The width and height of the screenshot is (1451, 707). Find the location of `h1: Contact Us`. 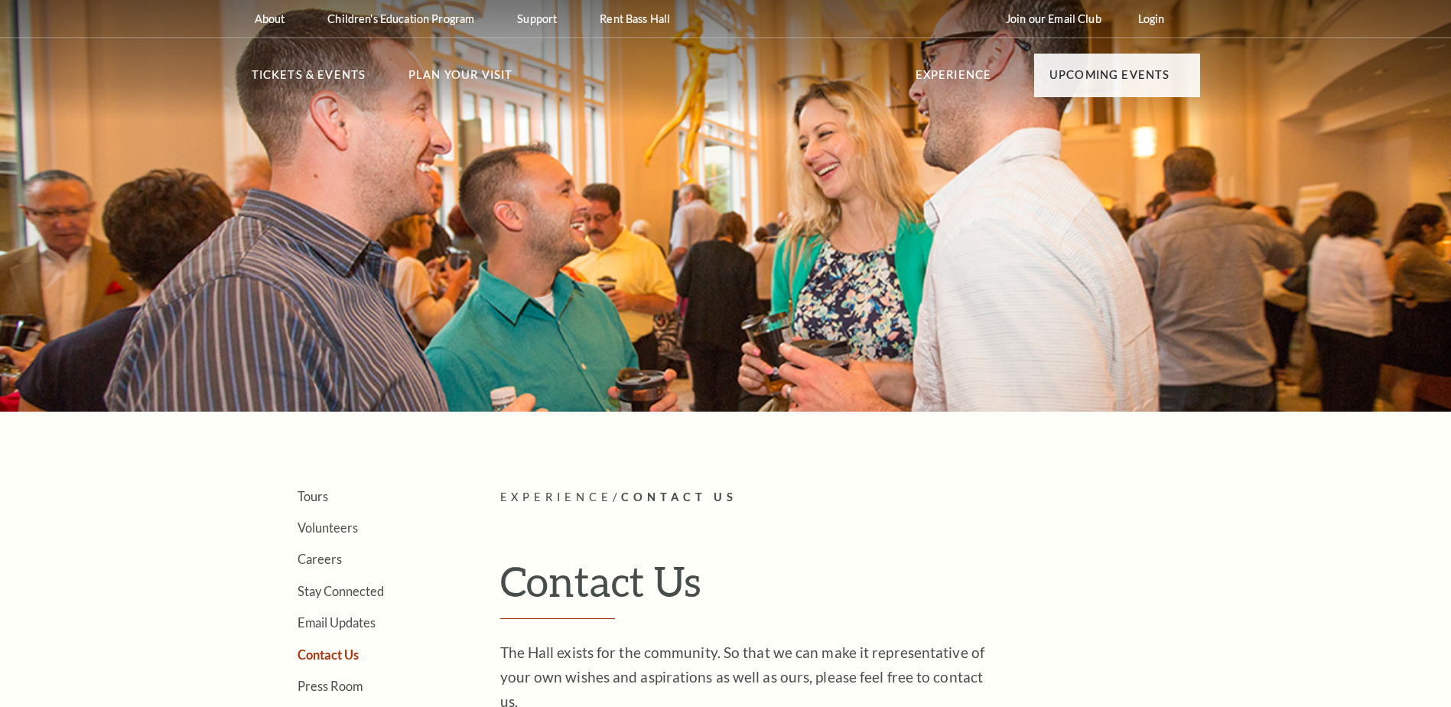

h1: Contact Us is located at coordinates (850, 587).